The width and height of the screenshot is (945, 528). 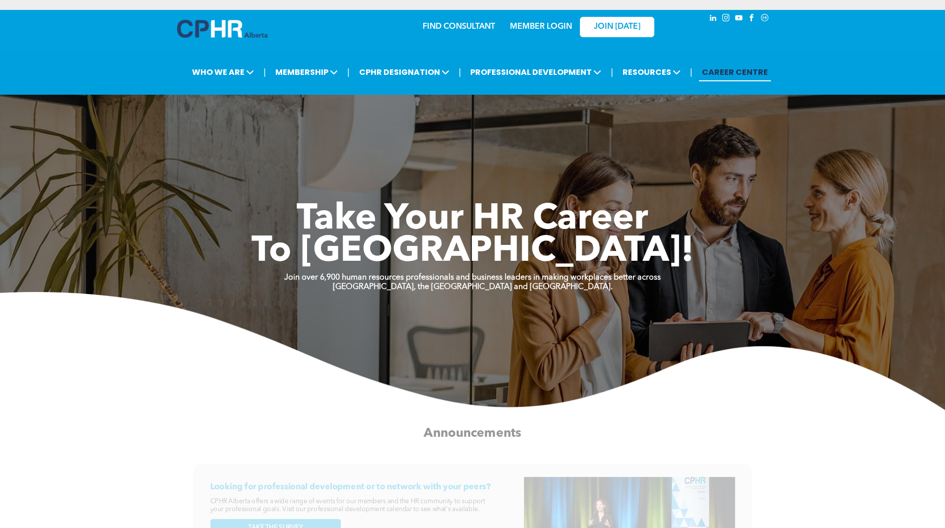 I want to click on img: A blue and white logo for cp alberta, so click(x=222, y=29).